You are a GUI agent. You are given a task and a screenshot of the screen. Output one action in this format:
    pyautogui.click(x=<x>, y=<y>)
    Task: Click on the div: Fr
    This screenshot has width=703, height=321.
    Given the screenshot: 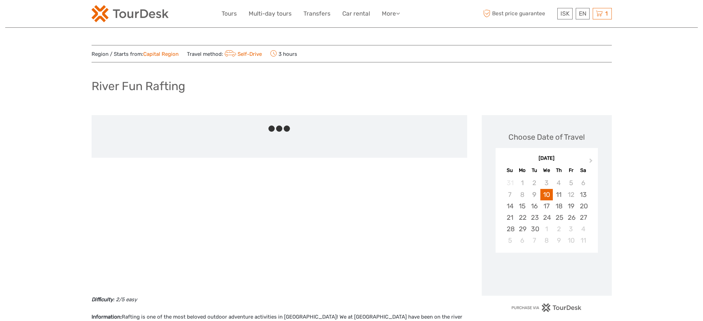 What is the action you would take?
    pyautogui.click(x=571, y=170)
    